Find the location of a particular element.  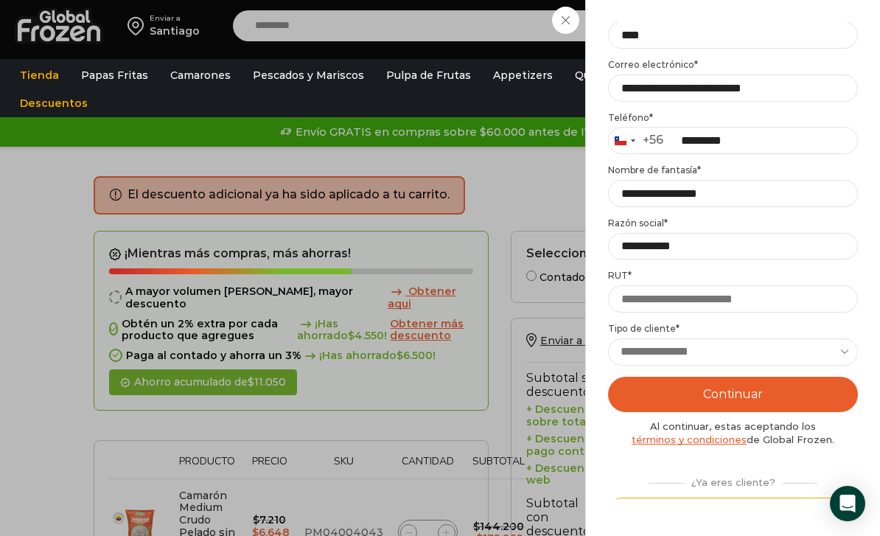

a: Pescados y Mariscos is located at coordinates (308, 75).